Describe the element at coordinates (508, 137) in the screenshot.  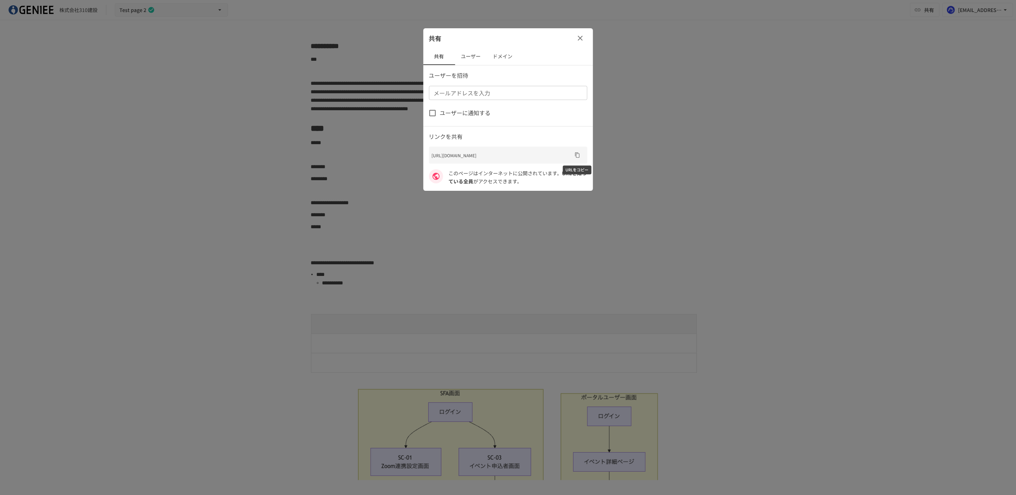
I see `p: リンクを共有` at that location.